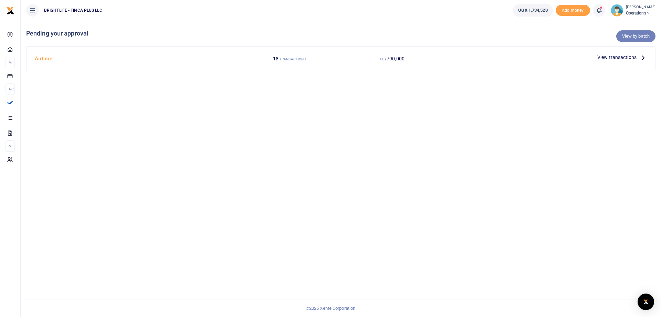 This screenshot has height=317, width=661. Describe the element at coordinates (341, 33) in the screenshot. I see `h4: Pending your approval` at that location.